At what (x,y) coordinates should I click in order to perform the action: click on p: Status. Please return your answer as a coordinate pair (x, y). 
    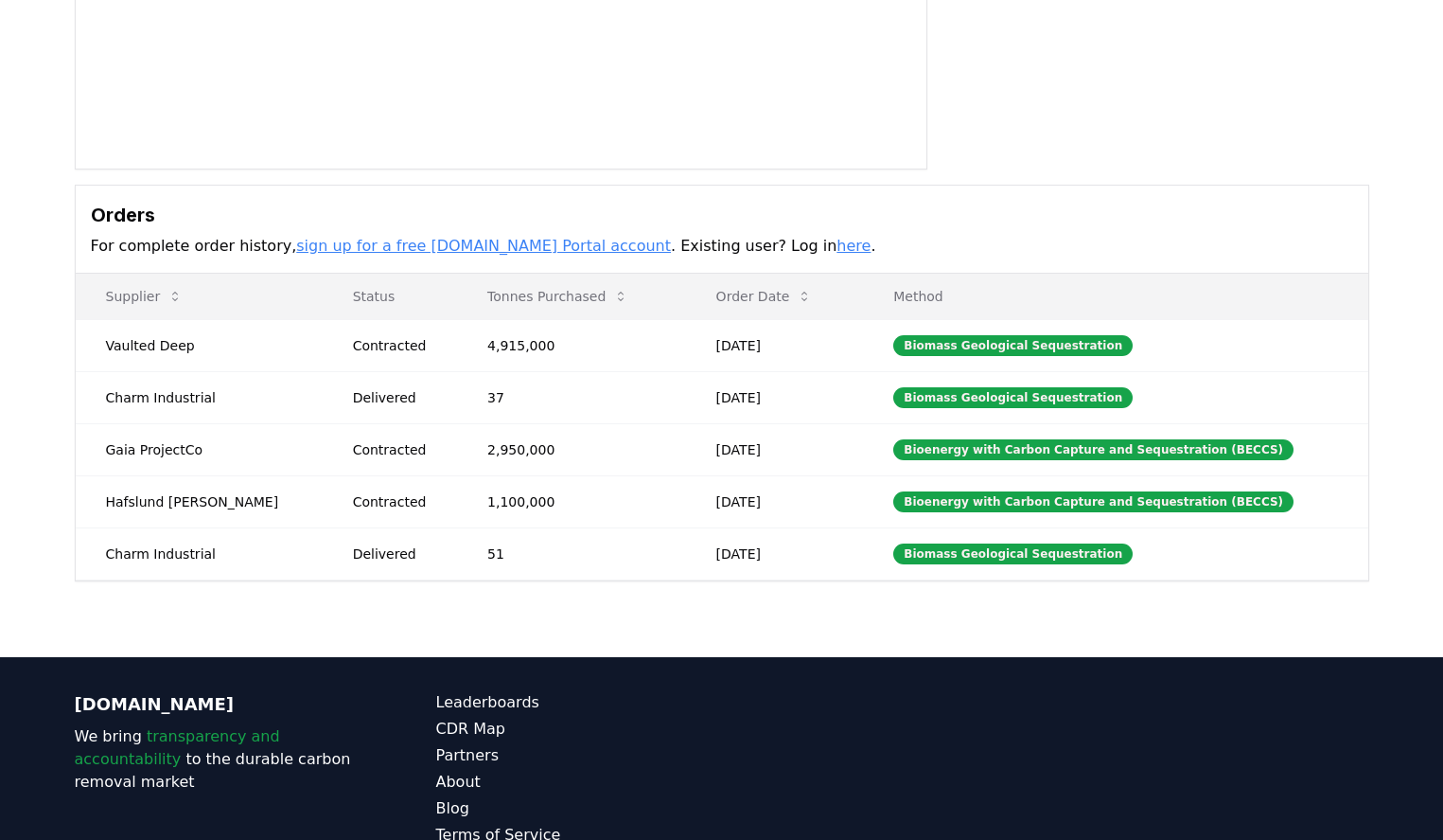
    Looking at the image, I should click on (390, 296).